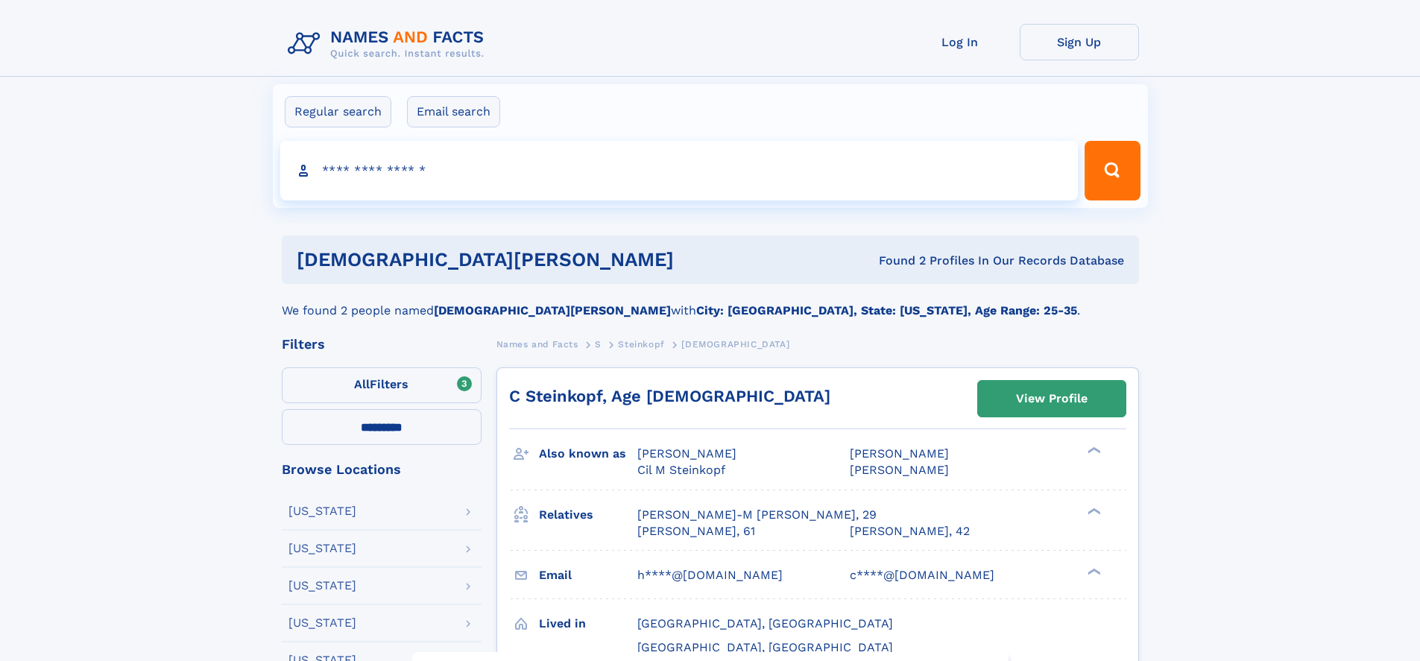 This screenshot has width=1420, height=661. What do you see at coordinates (1052, 399) in the screenshot?
I see `div: View Profile` at bounding box center [1052, 399].